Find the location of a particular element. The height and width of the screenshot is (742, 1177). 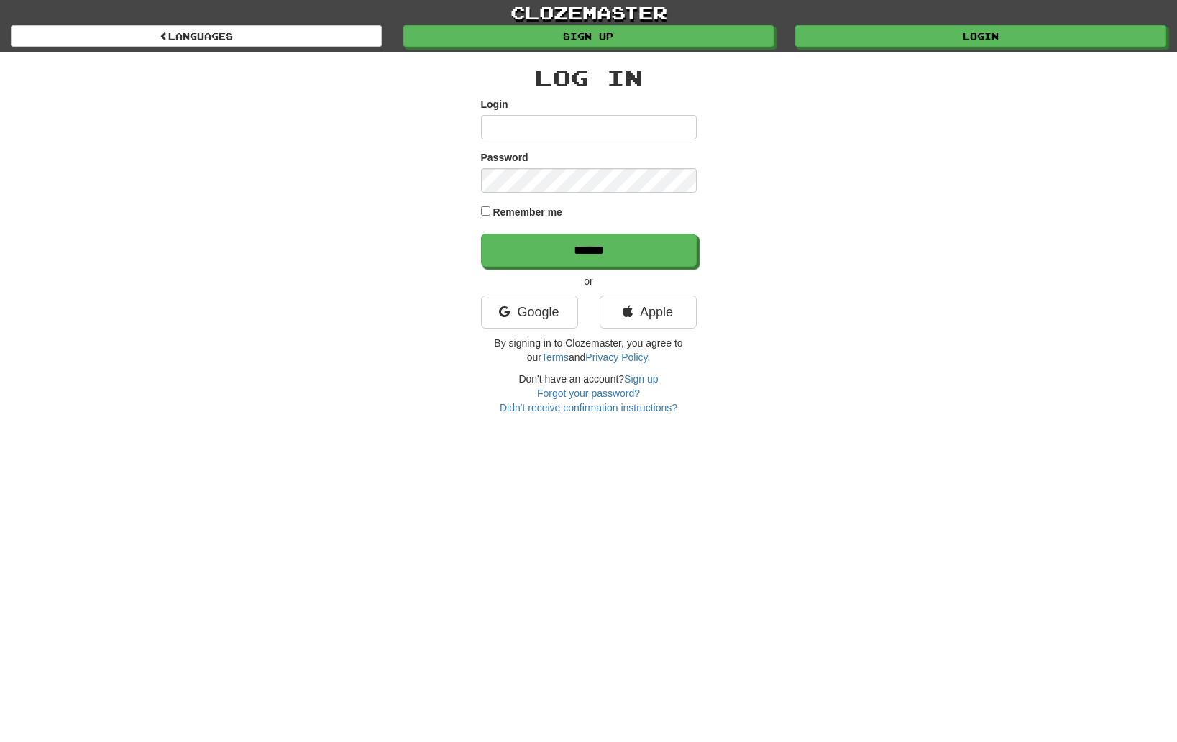

label: Login is located at coordinates (495, 104).